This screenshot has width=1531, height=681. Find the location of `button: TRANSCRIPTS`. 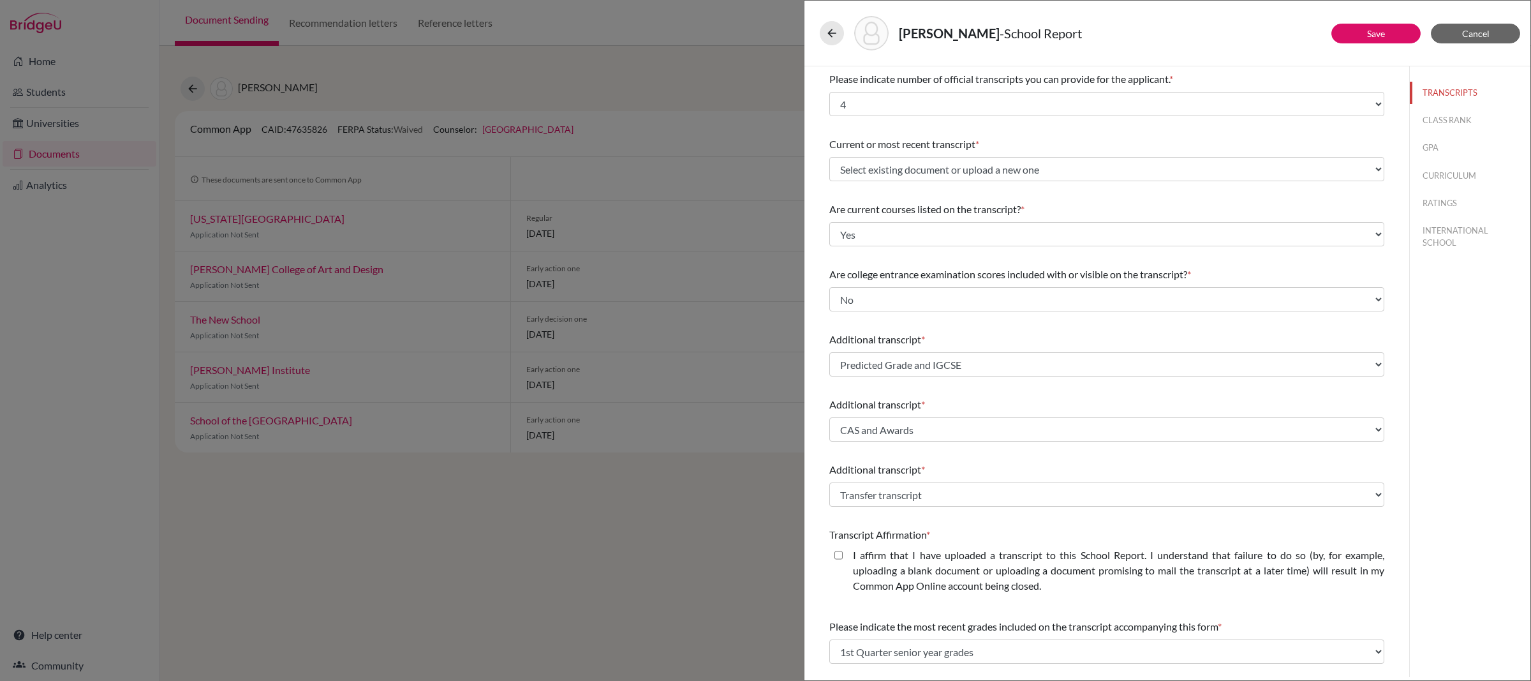

button: TRANSCRIPTS is located at coordinates (1470, 92).